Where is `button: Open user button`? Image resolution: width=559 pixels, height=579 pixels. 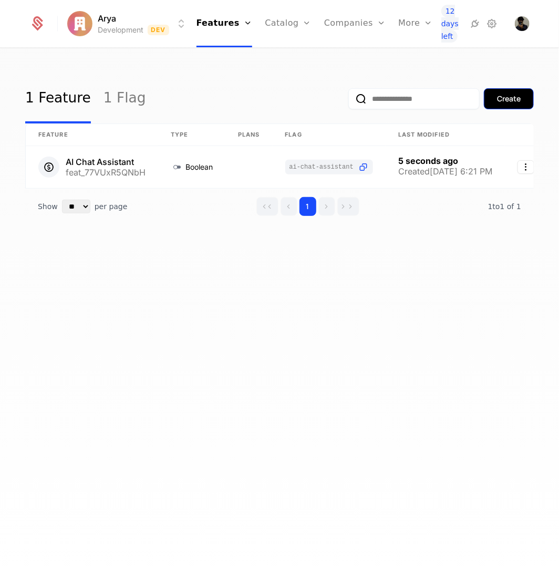 button: Open user button is located at coordinates (522, 24).